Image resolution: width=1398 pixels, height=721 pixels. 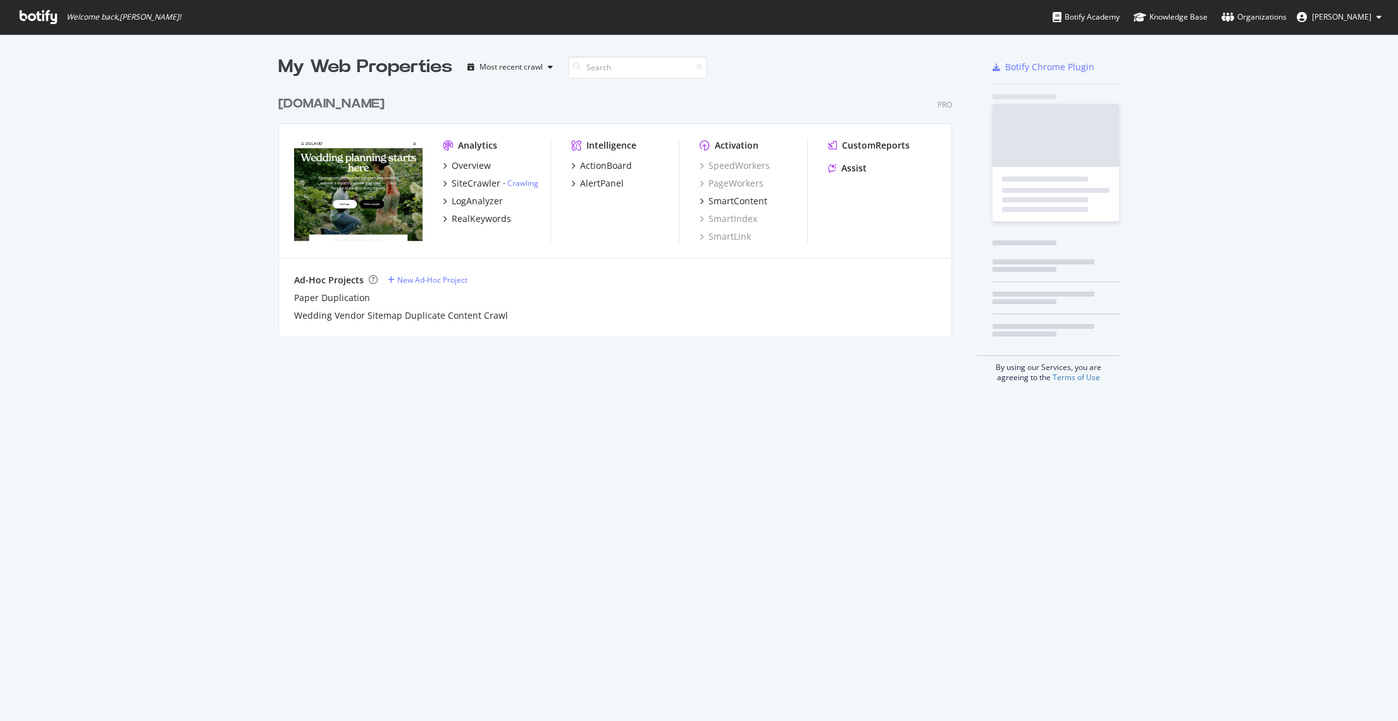 I want to click on div: SpeedWorkers, so click(x=734, y=166).